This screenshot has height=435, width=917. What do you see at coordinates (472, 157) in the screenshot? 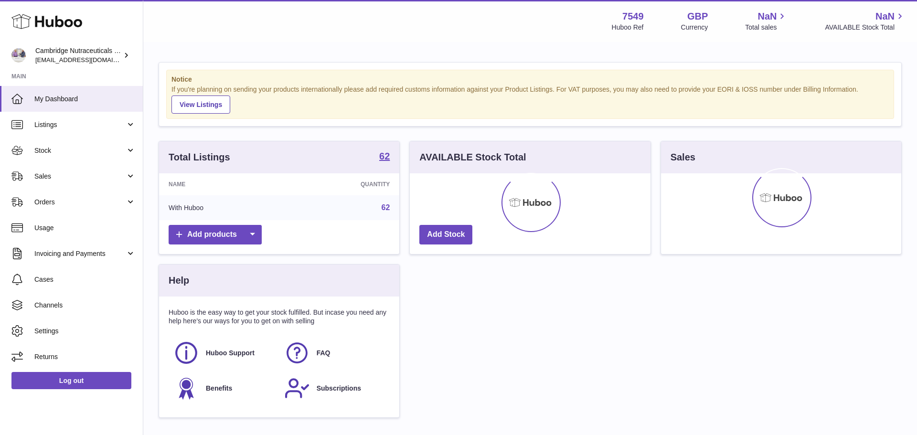
I see `h3: AVAILABLE Stock Total` at bounding box center [472, 157].